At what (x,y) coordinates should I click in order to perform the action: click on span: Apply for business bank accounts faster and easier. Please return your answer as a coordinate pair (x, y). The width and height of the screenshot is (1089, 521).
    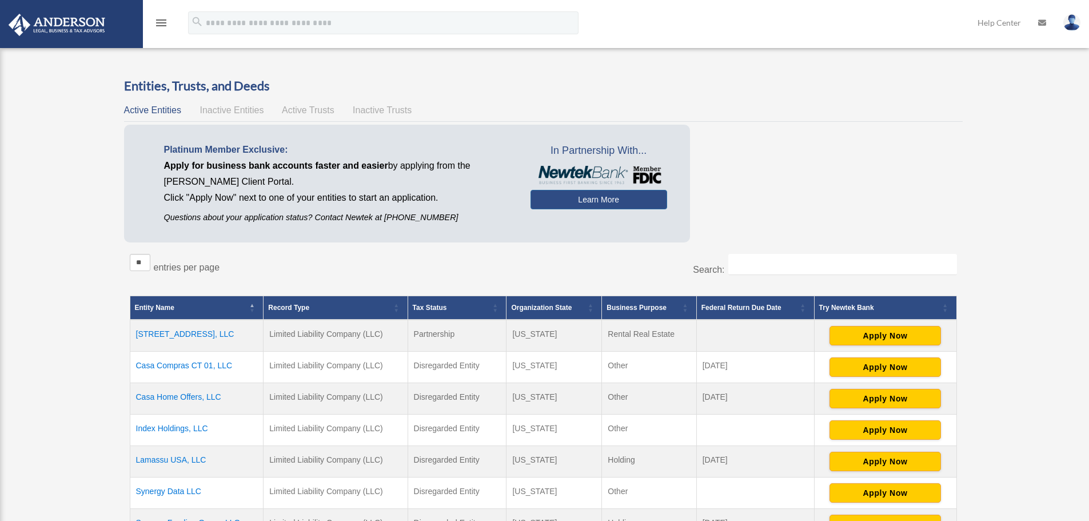
    Looking at the image, I should click on (276, 165).